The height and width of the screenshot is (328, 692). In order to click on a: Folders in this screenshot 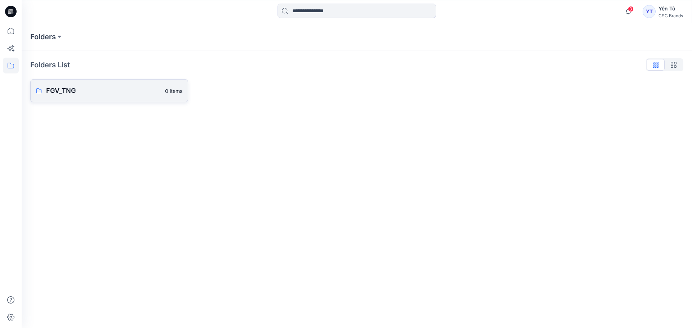, I will do `click(43, 37)`.